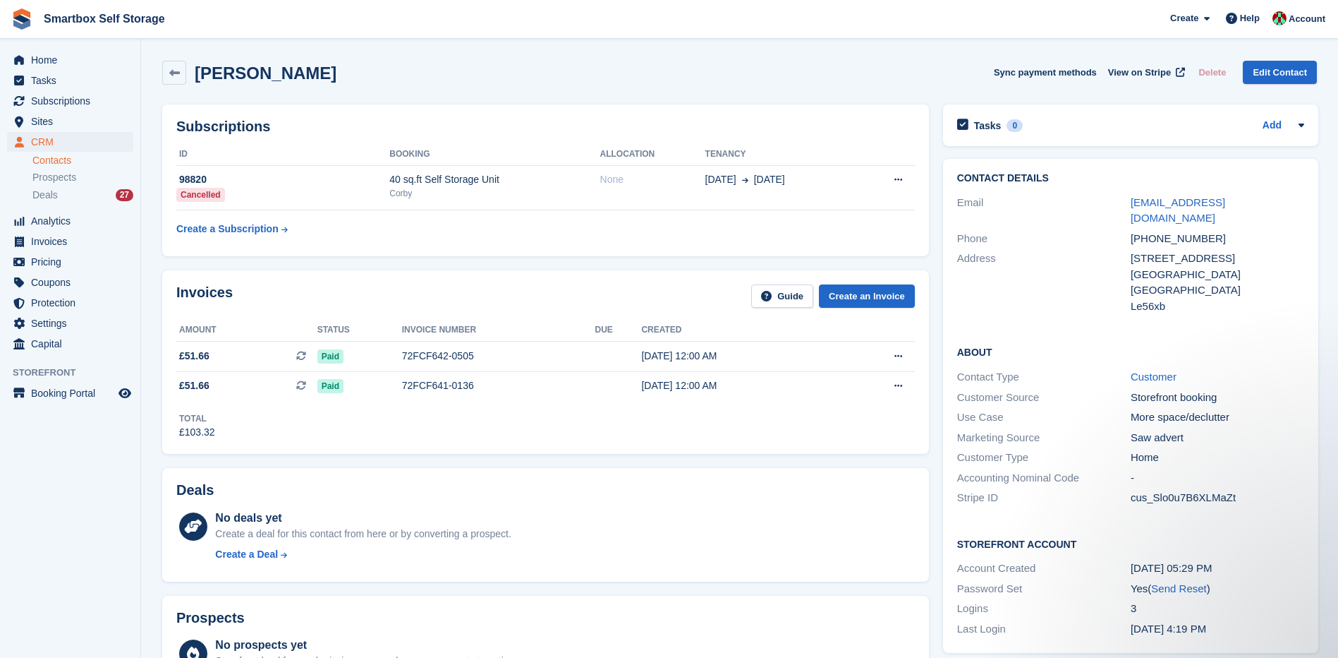 Image resolution: width=1338 pixels, height=658 pixels. I want to click on div: 0, so click(1015, 126).